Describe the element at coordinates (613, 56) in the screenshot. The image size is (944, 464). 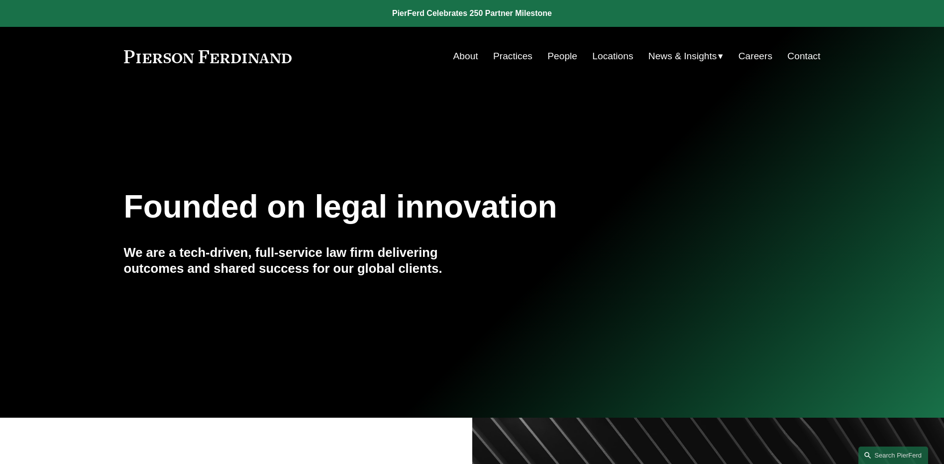
I see `a: Locations` at that location.